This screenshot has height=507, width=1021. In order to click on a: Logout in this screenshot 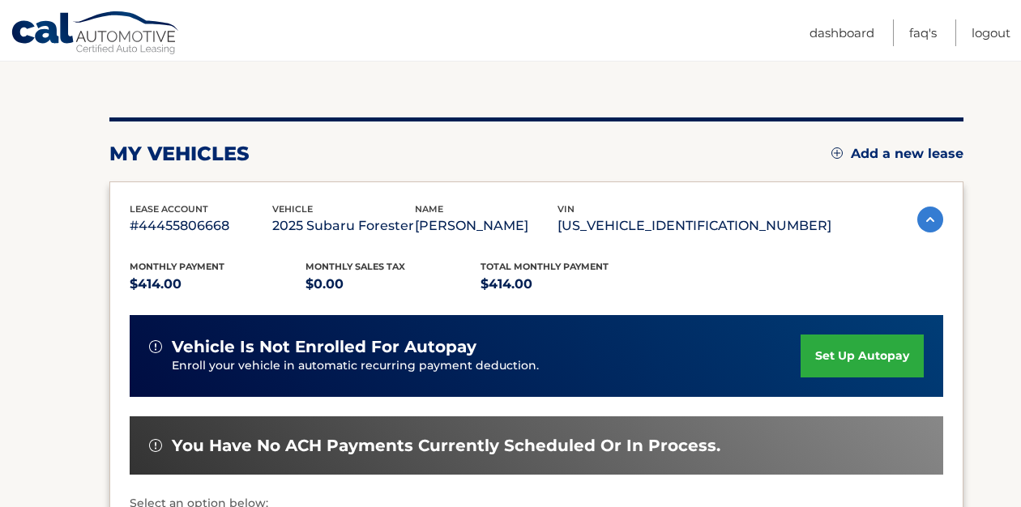, I will do `click(991, 32)`.